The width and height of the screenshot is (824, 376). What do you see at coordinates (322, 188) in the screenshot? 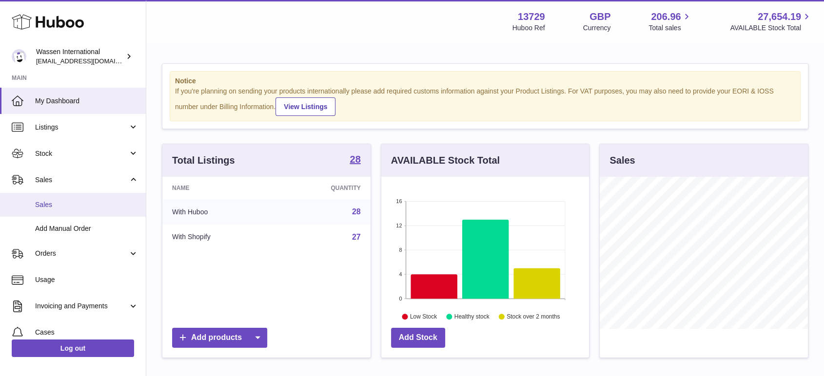
I see `th: Quantity` at bounding box center [322, 188].